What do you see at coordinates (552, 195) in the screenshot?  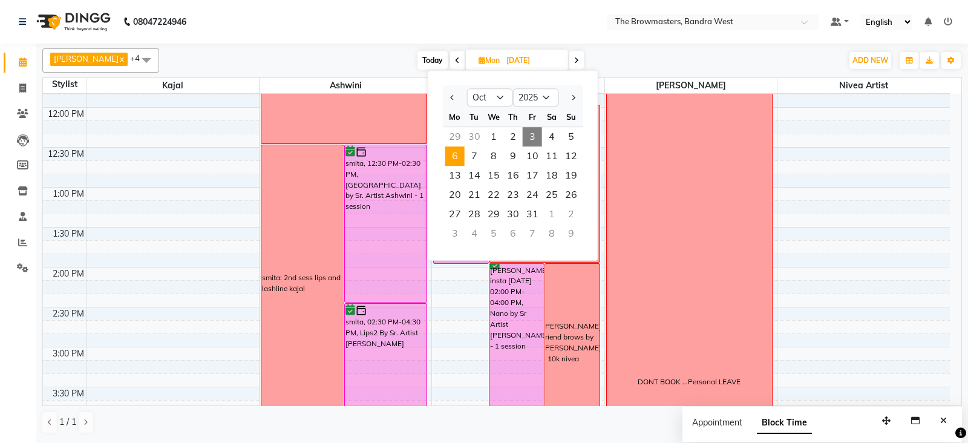 I see `div: Saturday, October 25, 2025` at bounding box center [552, 195].